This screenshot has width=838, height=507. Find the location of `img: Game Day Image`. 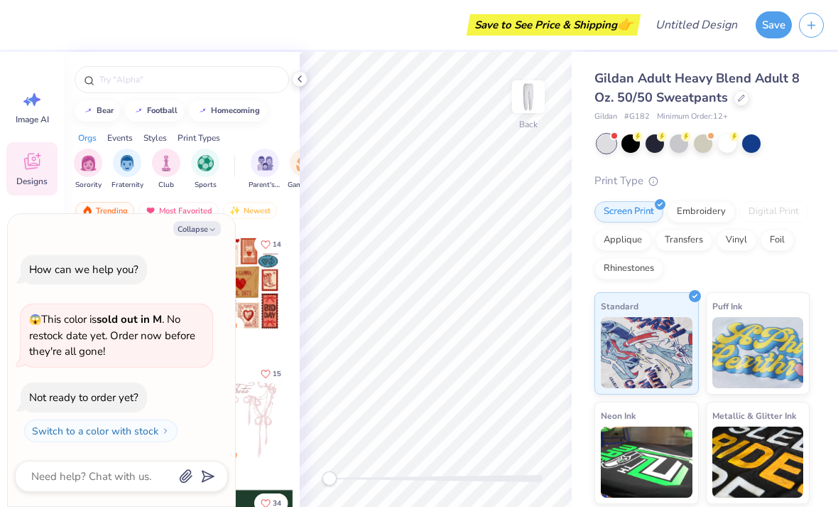

img: Game Day Image is located at coordinates (304, 163).